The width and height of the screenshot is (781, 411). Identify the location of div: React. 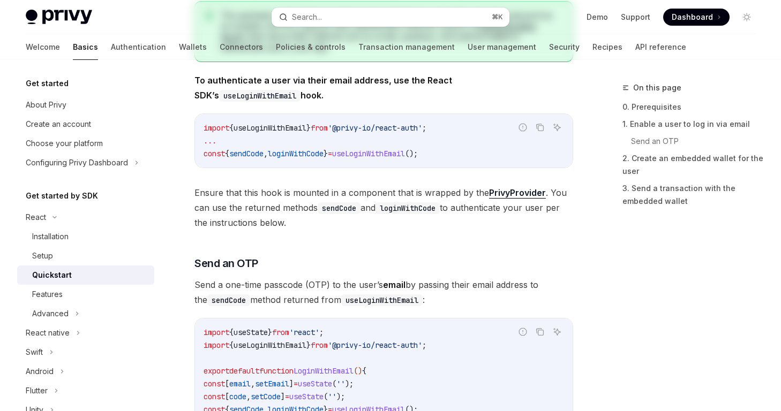
(36, 217).